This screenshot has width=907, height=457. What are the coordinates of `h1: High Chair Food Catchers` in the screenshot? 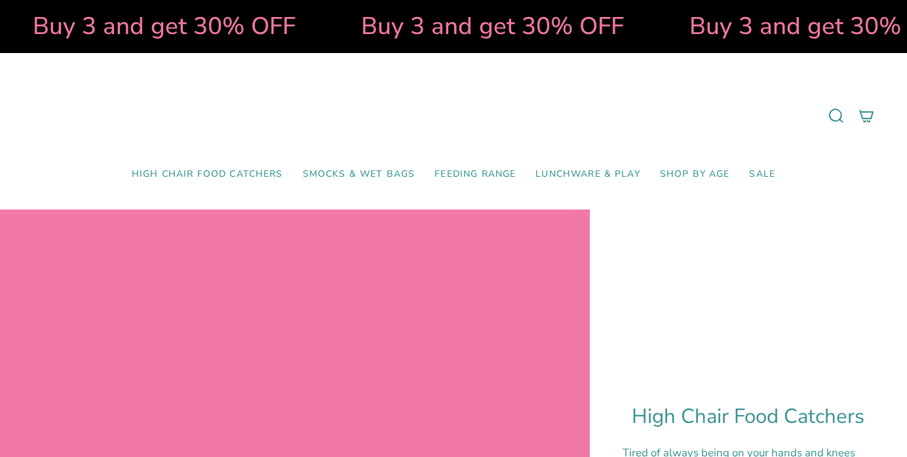 It's located at (748, 417).